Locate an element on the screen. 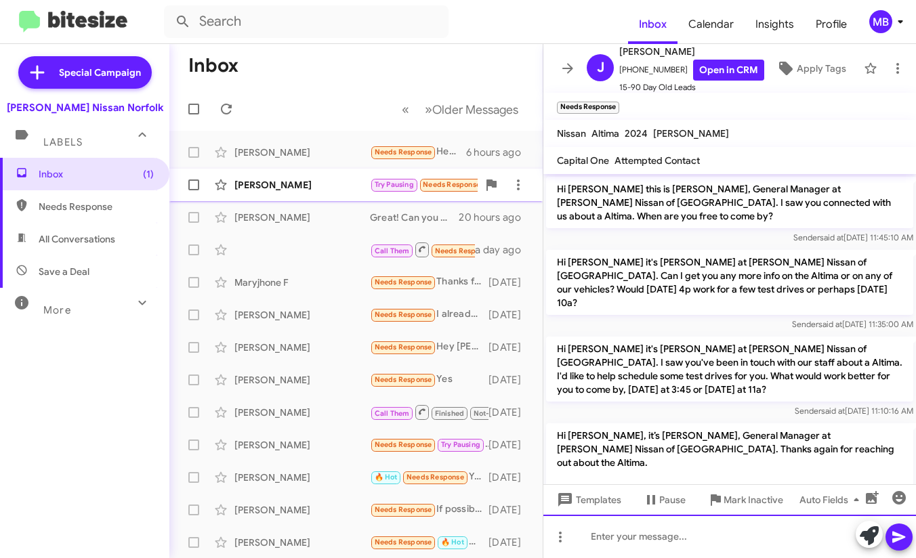 The width and height of the screenshot is (916, 558). span: (1) is located at coordinates (148, 174).